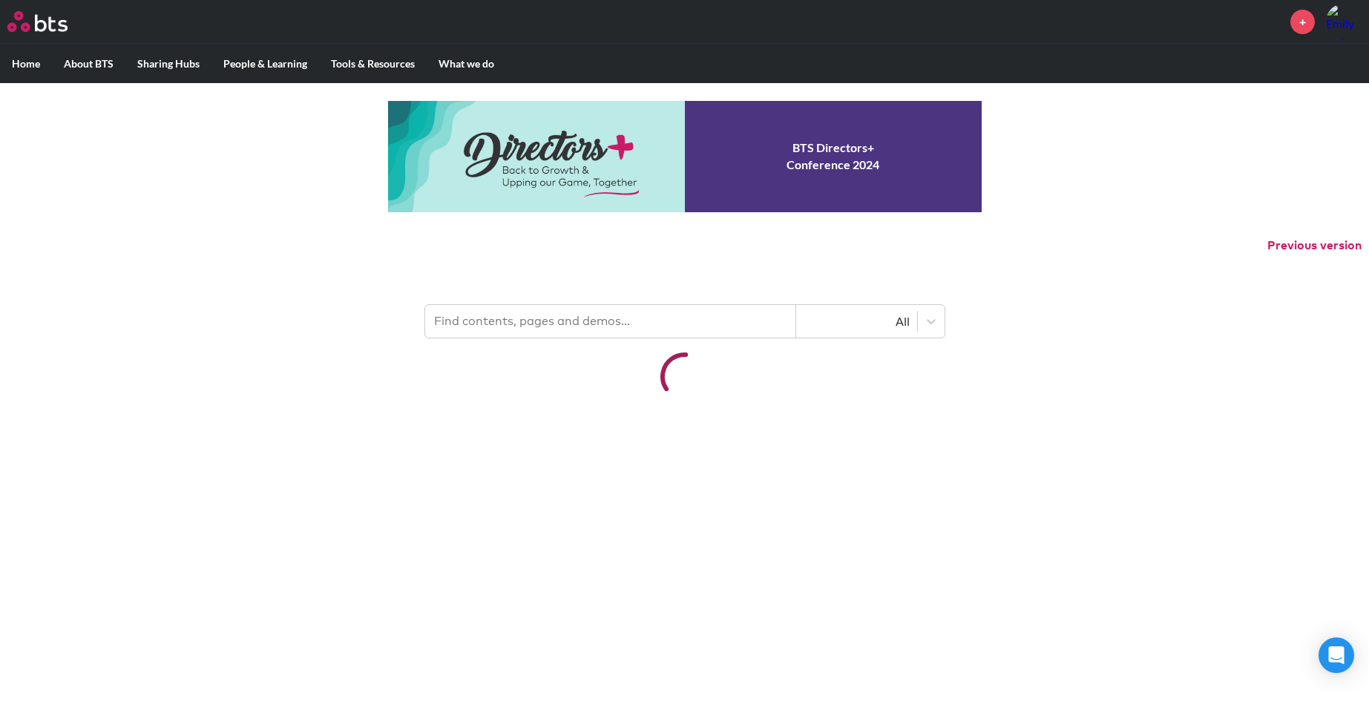 This screenshot has height=725, width=1369. I want to click on input: Find contents, pages and demos..., so click(611, 321).